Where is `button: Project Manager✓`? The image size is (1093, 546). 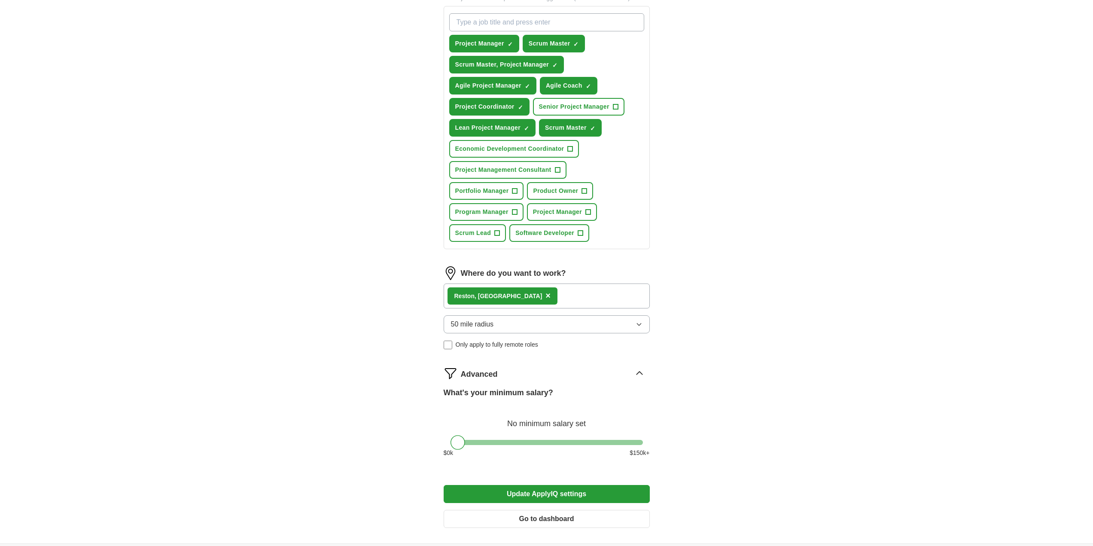 button: Project Manager✓ is located at coordinates (484, 43).